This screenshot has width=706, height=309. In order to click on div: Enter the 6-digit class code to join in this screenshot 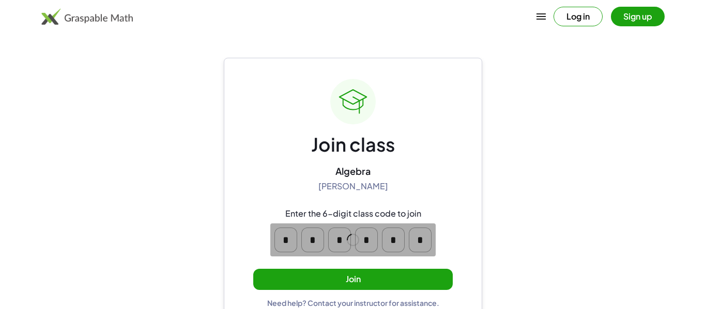, I will do `click(353, 214)`.